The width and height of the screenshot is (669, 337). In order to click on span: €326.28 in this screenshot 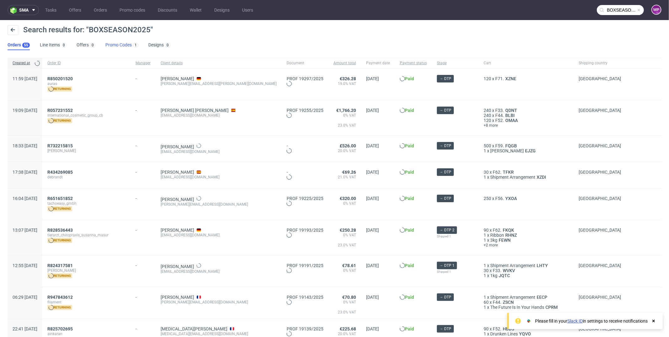, I will do `click(348, 79)`.